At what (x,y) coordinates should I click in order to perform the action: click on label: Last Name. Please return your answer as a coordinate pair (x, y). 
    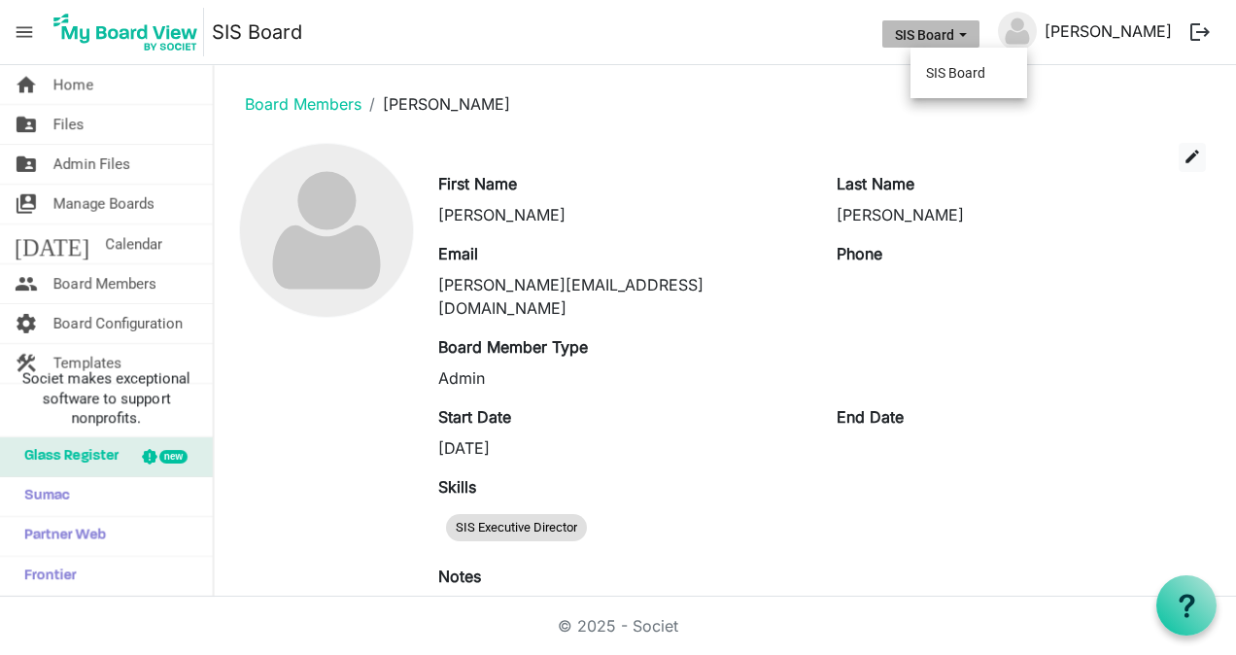
    Looking at the image, I should click on (876, 184).